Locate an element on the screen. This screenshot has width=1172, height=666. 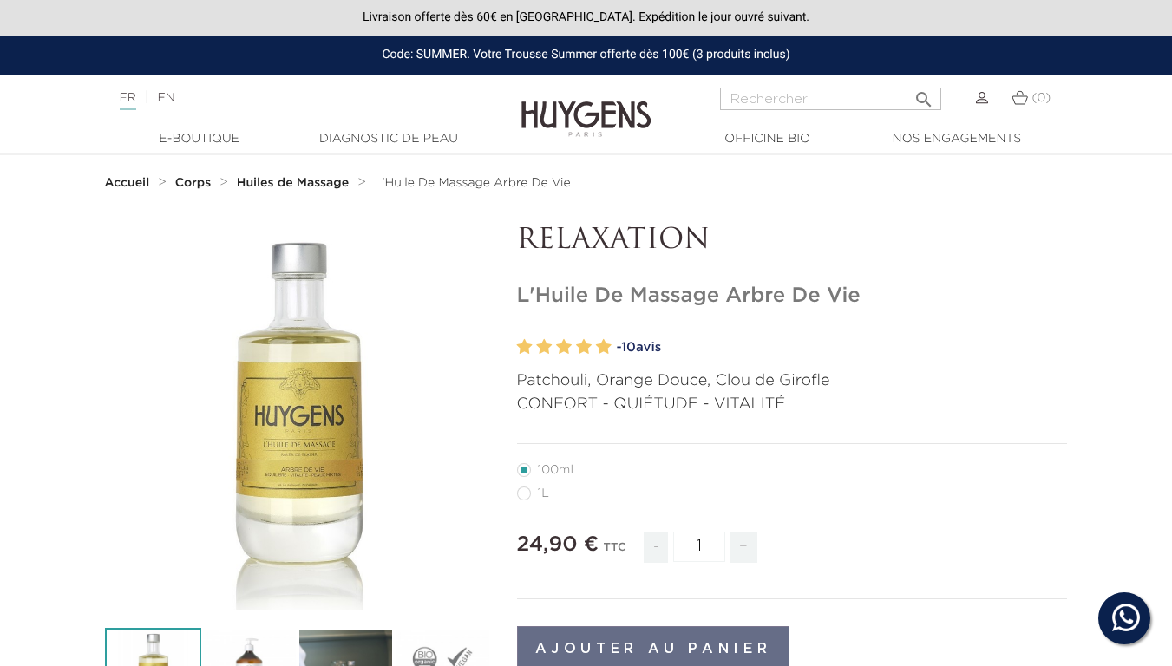
a: -10avis is located at coordinates (842, 348).